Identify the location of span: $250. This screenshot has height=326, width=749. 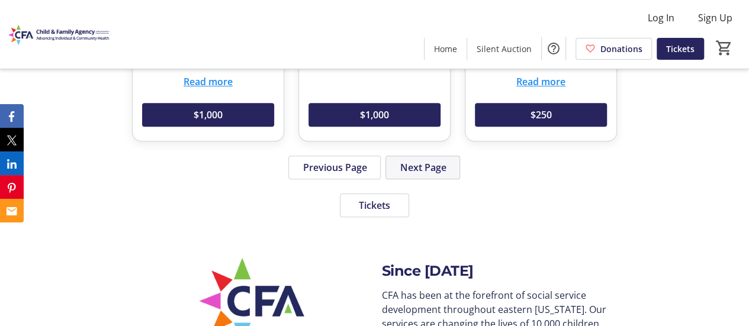
(541, 115).